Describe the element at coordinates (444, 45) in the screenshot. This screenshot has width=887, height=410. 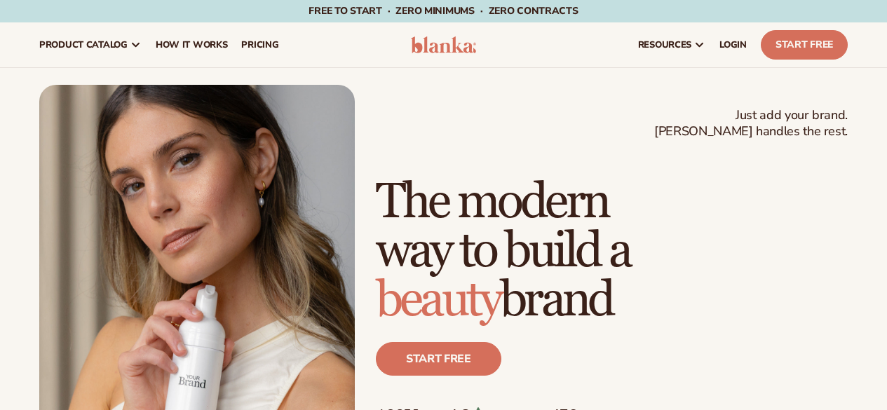
I see `a: logo` at that location.